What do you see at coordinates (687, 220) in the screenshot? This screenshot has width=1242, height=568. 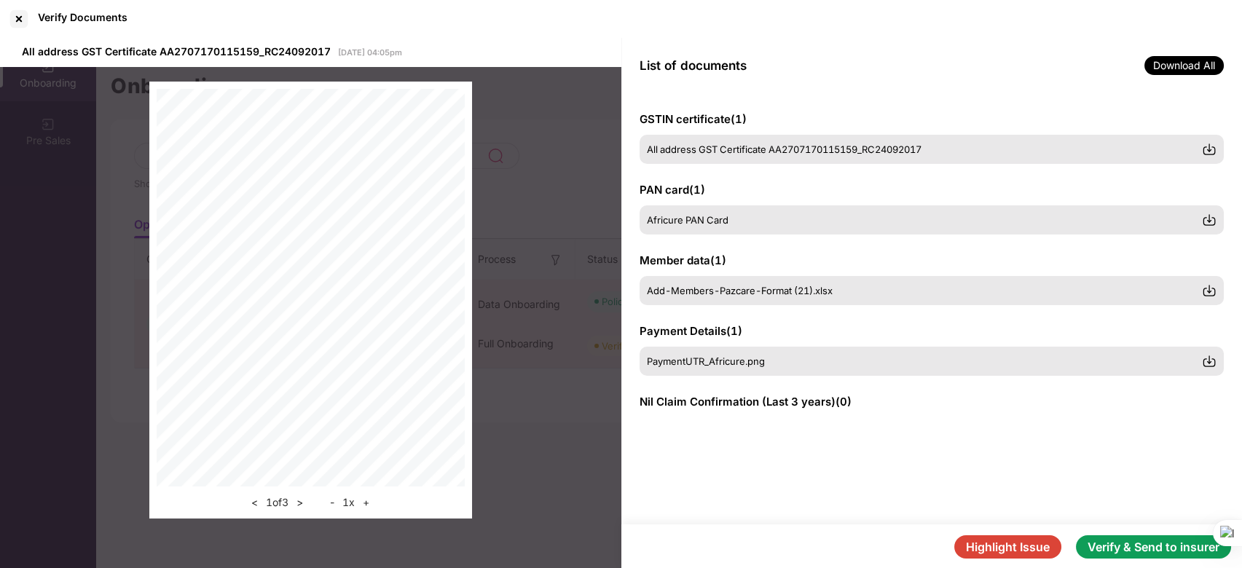 I see `span: Africure PAN Card` at bounding box center [687, 220].